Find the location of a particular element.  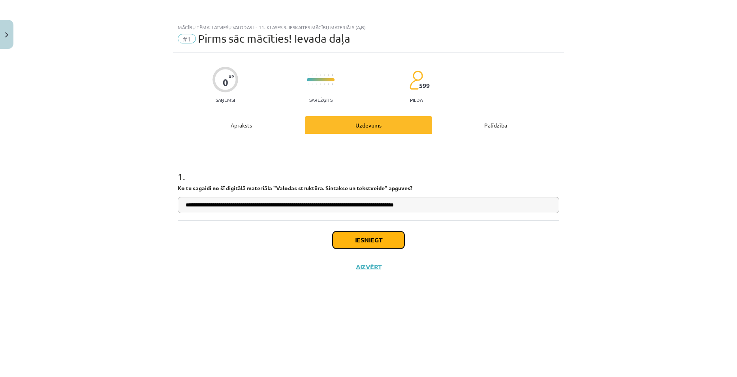

b: Sintakse un tekstveide is located at coordinates (355, 188).